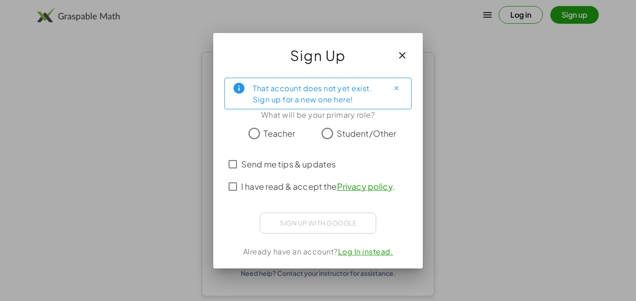  Describe the element at coordinates (318, 252) in the screenshot. I see `div: Already have an account?` at that location.